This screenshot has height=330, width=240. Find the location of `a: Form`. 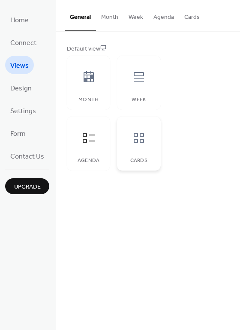

a: Form is located at coordinates (18, 133).